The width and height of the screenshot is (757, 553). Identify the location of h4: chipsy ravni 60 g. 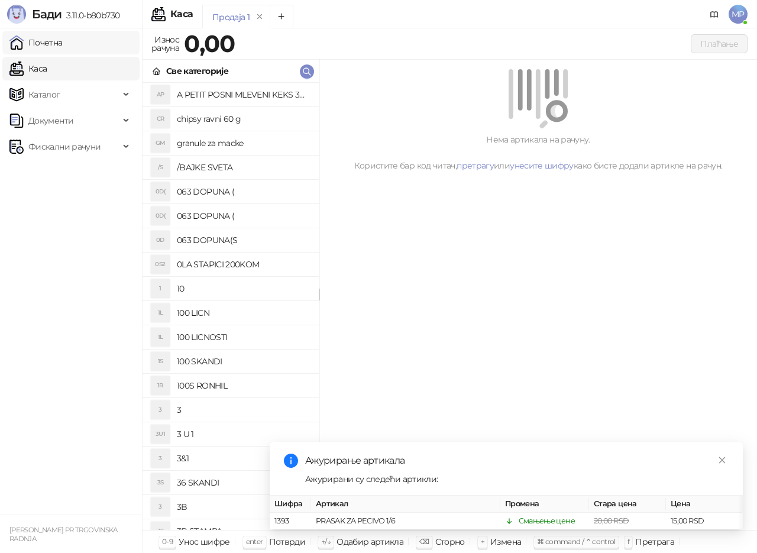
(243, 119).